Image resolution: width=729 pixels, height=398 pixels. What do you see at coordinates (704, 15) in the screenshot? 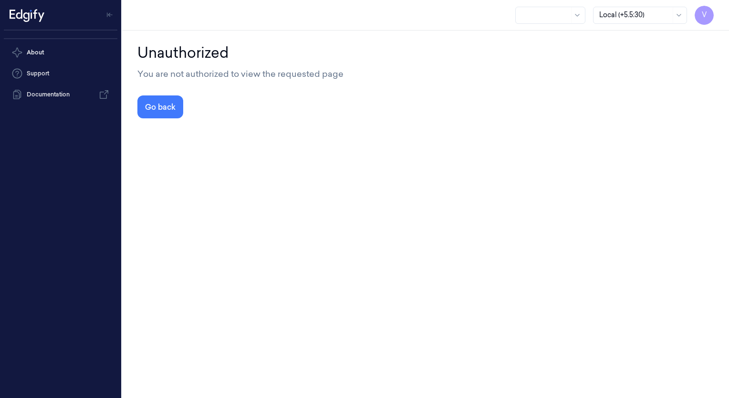
I see `span: V` at bounding box center [704, 15].